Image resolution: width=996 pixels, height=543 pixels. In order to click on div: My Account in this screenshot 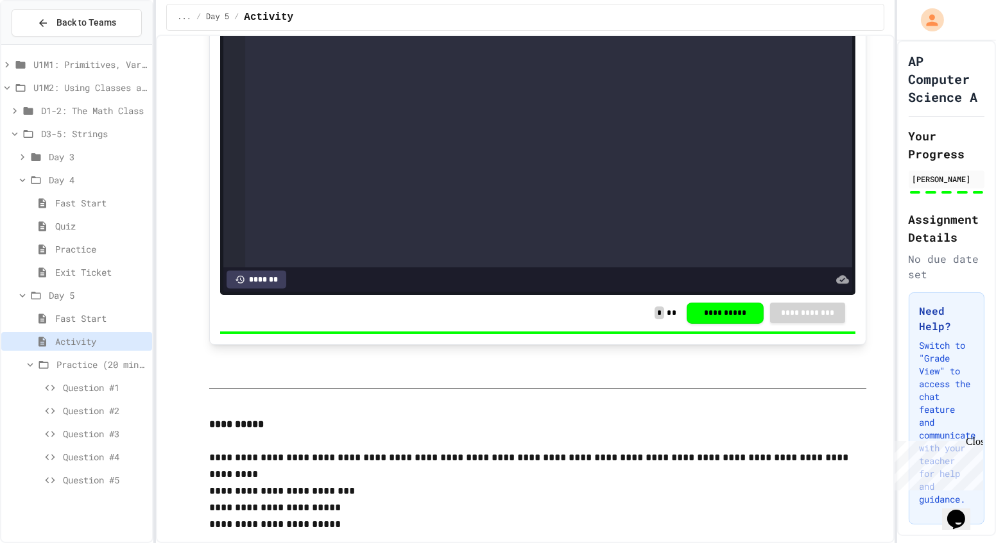, I will do `click(927, 20)`.